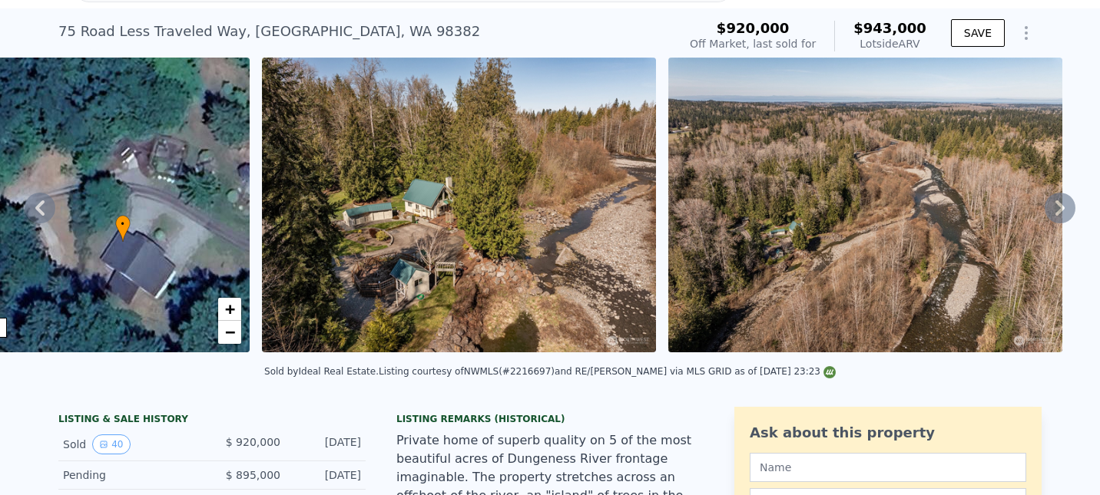  What do you see at coordinates (212, 421) in the screenshot?
I see `div: LISTING & SALE HISTORY` at bounding box center [212, 421].